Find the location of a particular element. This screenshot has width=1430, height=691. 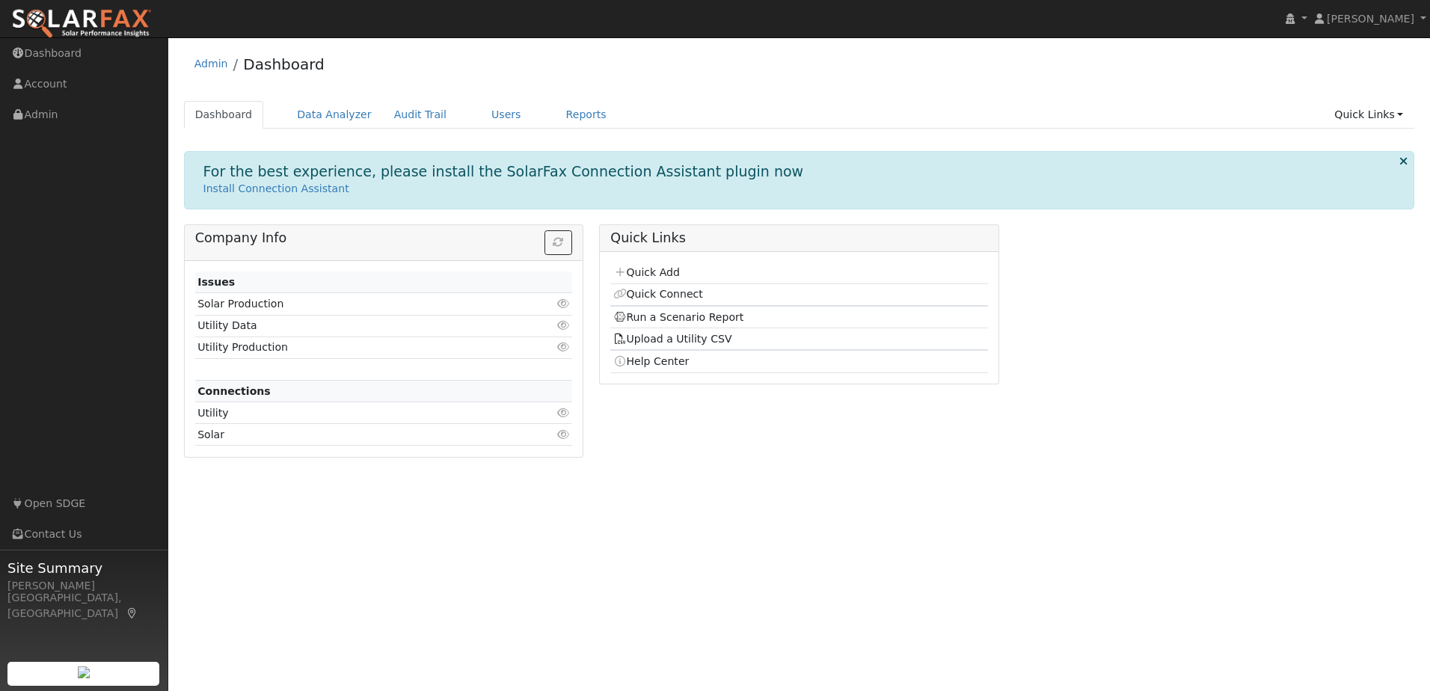

img: SolarFax is located at coordinates (82, 24).